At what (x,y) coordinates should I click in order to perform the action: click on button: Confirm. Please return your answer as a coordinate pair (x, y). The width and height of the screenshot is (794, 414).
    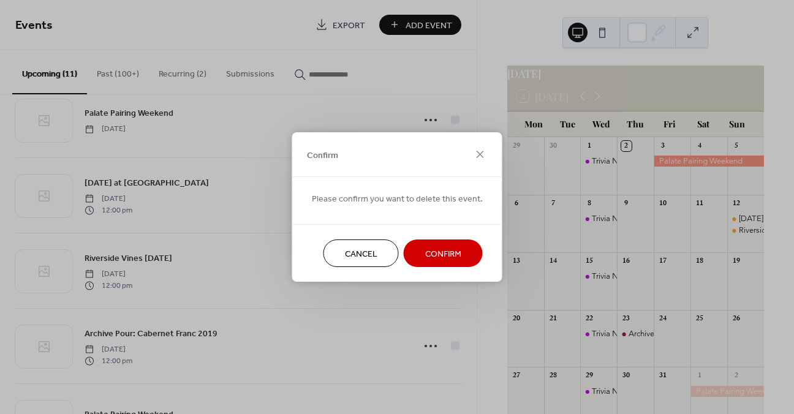
    Looking at the image, I should click on (443, 253).